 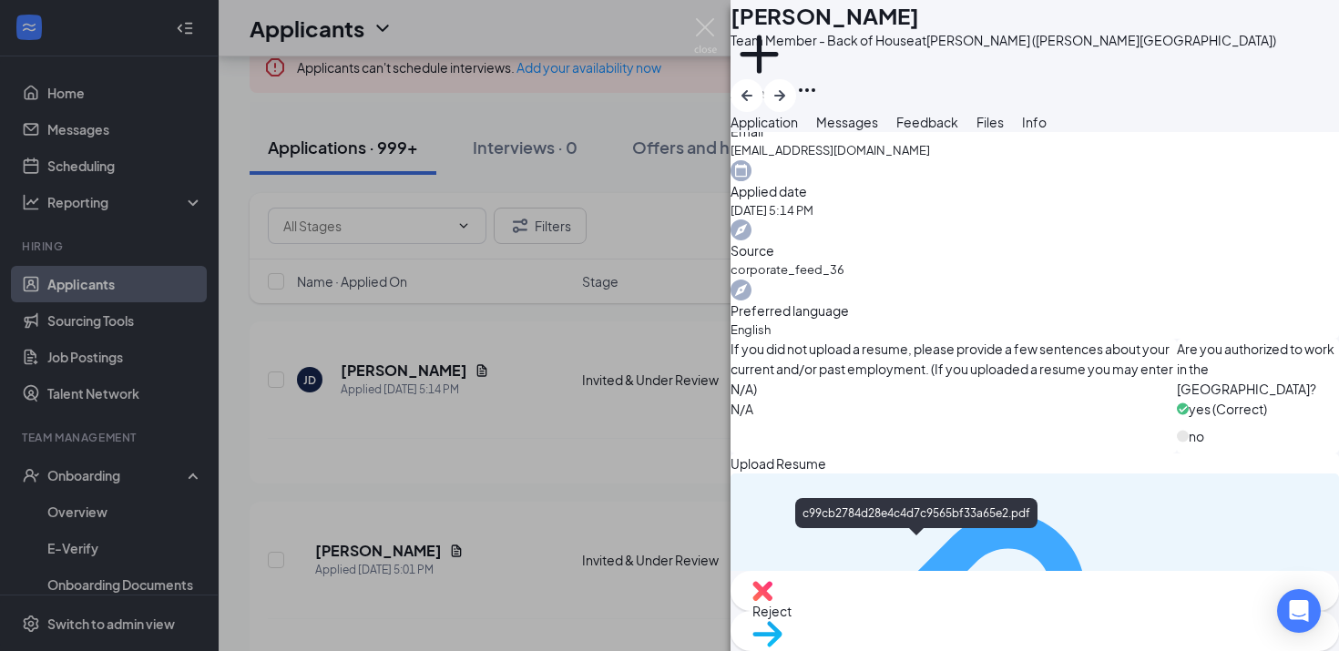 I want to click on div: Open Intercom Messenger, so click(x=1299, y=611).